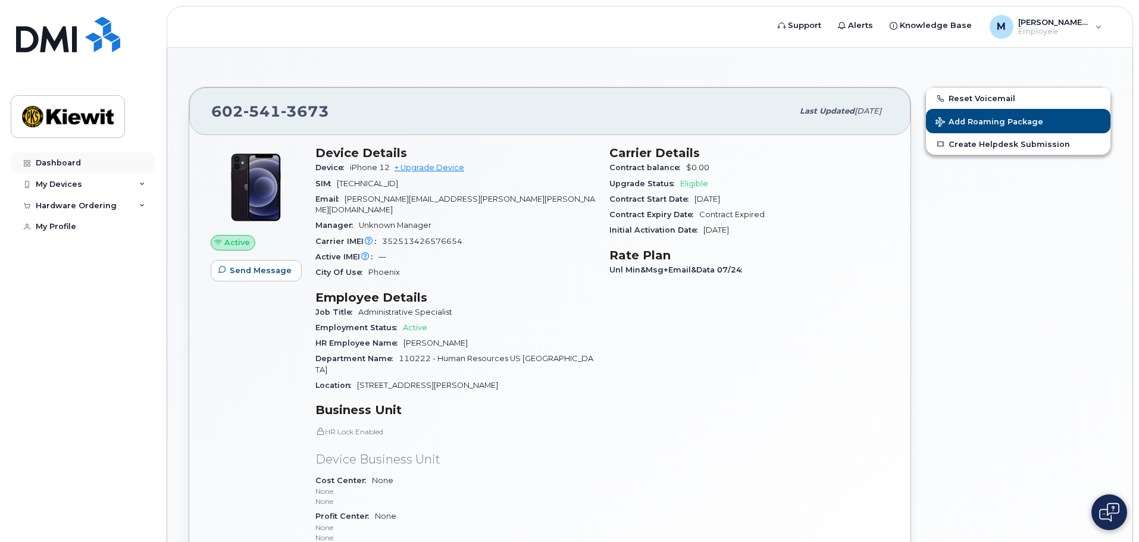 The height and width of the screenshot is (542, 1139). What do you see at coordinates (989, 123) in the screenshot?
I see `span: Add Roaming Package` at bounding box center [989, 123].